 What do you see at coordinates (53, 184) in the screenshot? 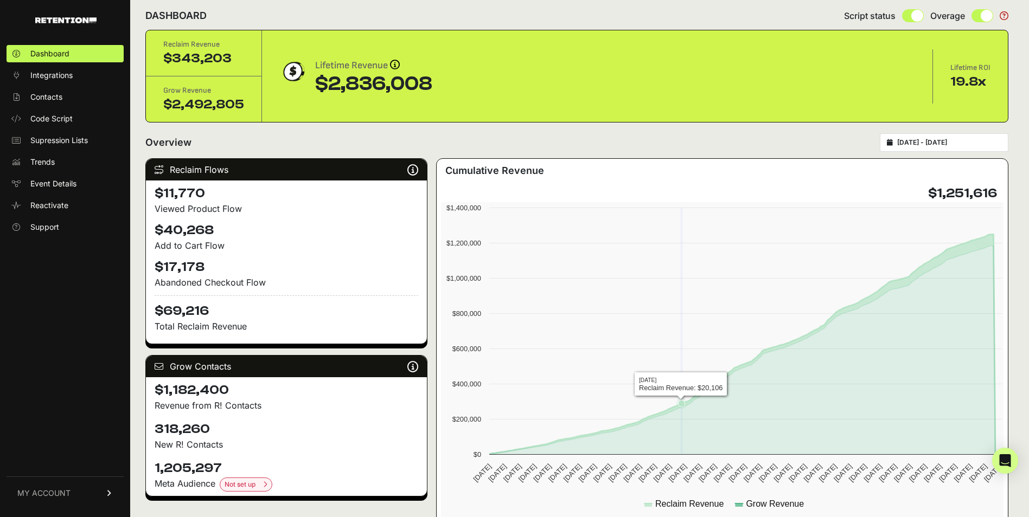
I see `span: Event Details` at bounding box center [53, 184].